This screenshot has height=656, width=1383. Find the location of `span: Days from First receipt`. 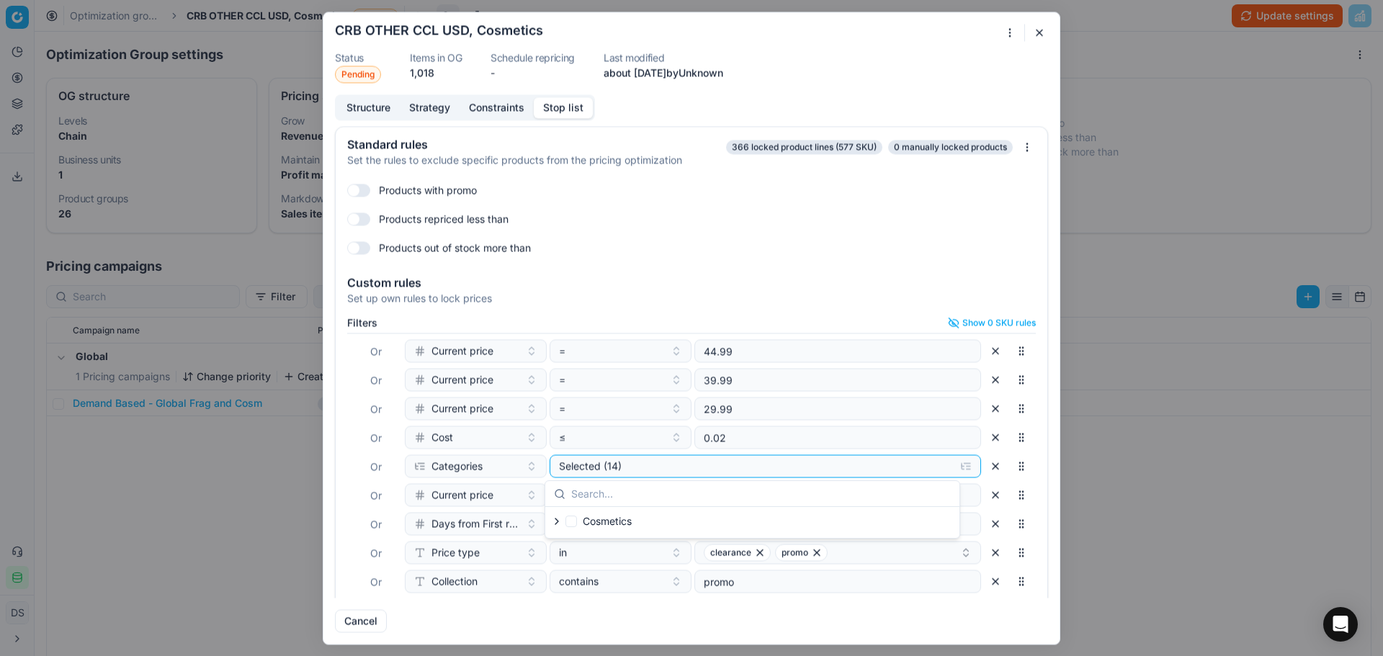

span: Days from First receipt is located at coordinates (475, 524).